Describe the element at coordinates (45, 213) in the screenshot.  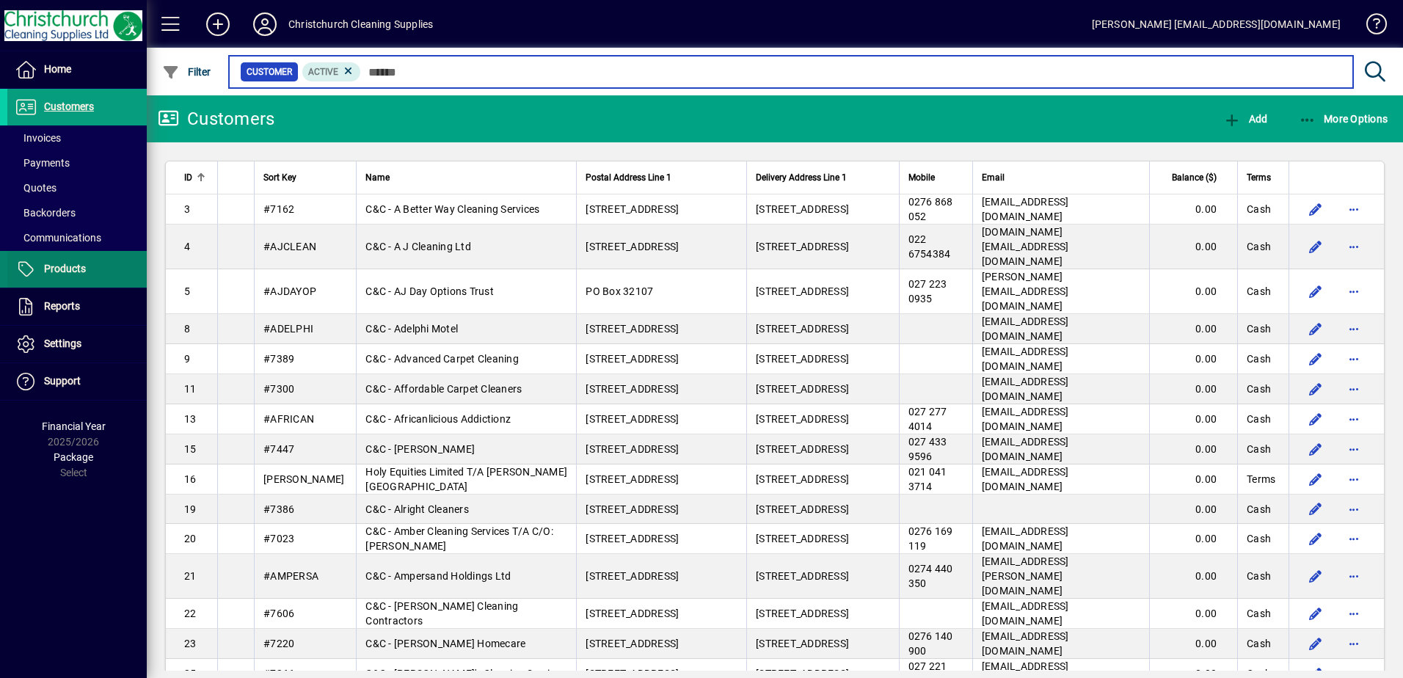
I see `span: Backorders` at that location.